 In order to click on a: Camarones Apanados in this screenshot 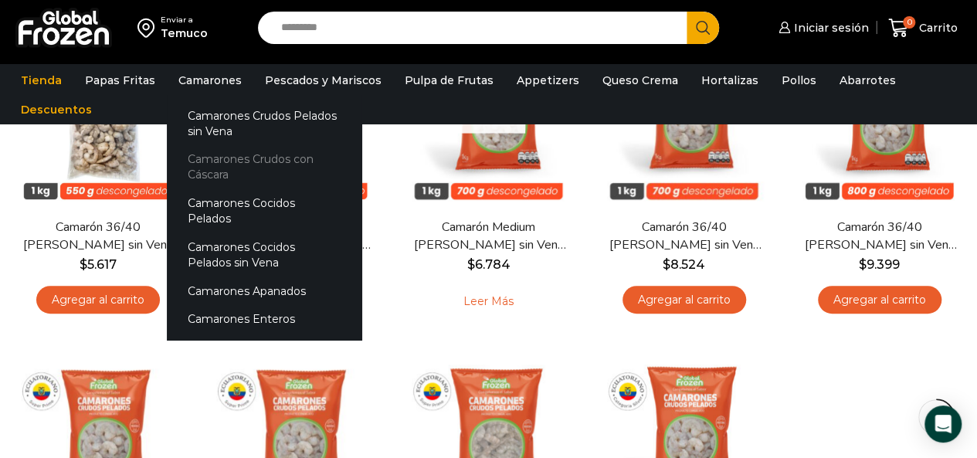, I will do `click(264, 290)`.